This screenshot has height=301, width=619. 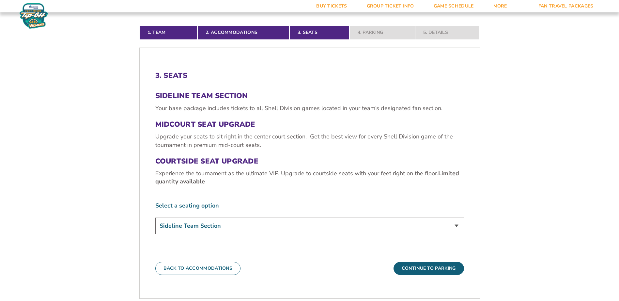 I want to click on span: Your base package includes tickets to all Shell Division games located in your team’s designated ..., so click(x=299, y=108).